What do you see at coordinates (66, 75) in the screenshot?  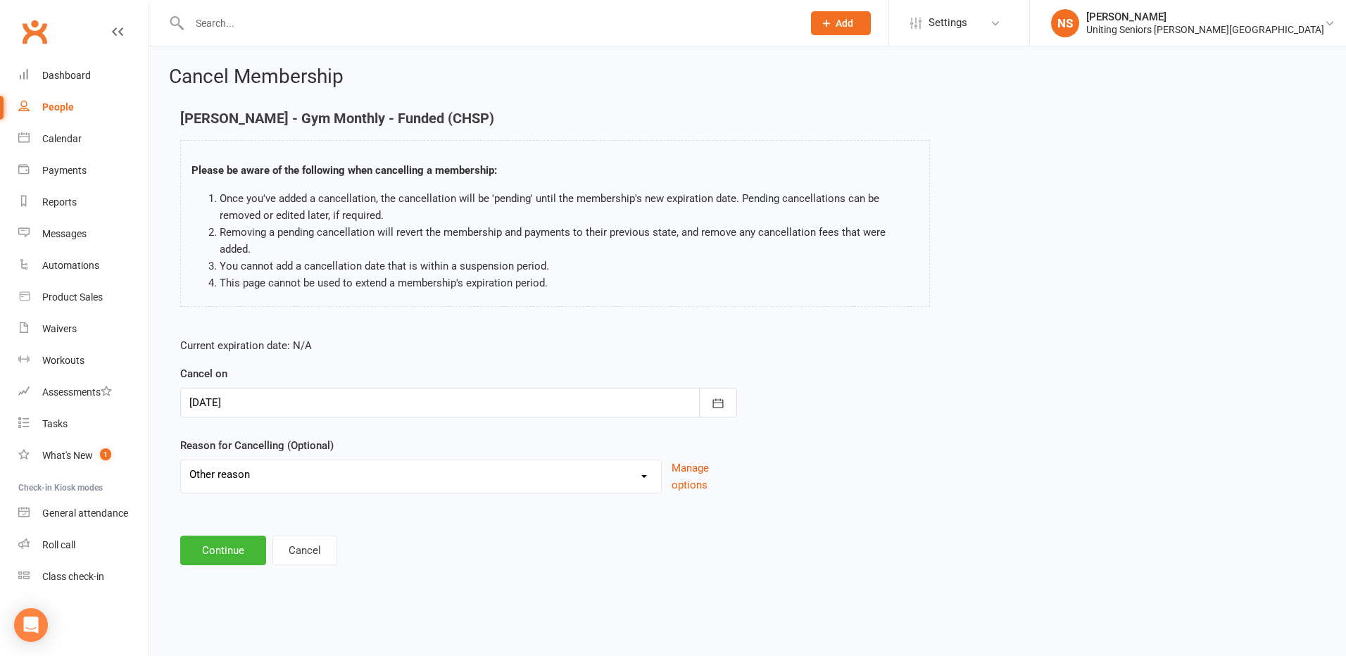 I see `div: Dashboard` at bounding box center [66, 75].